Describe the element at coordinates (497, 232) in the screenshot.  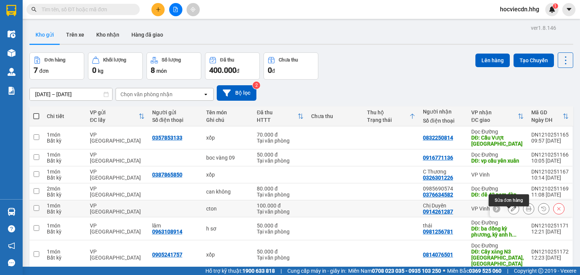
I see `div: DĐ: ba đồng kỳ phương, kỳ anh hà tĩnh` at that location.